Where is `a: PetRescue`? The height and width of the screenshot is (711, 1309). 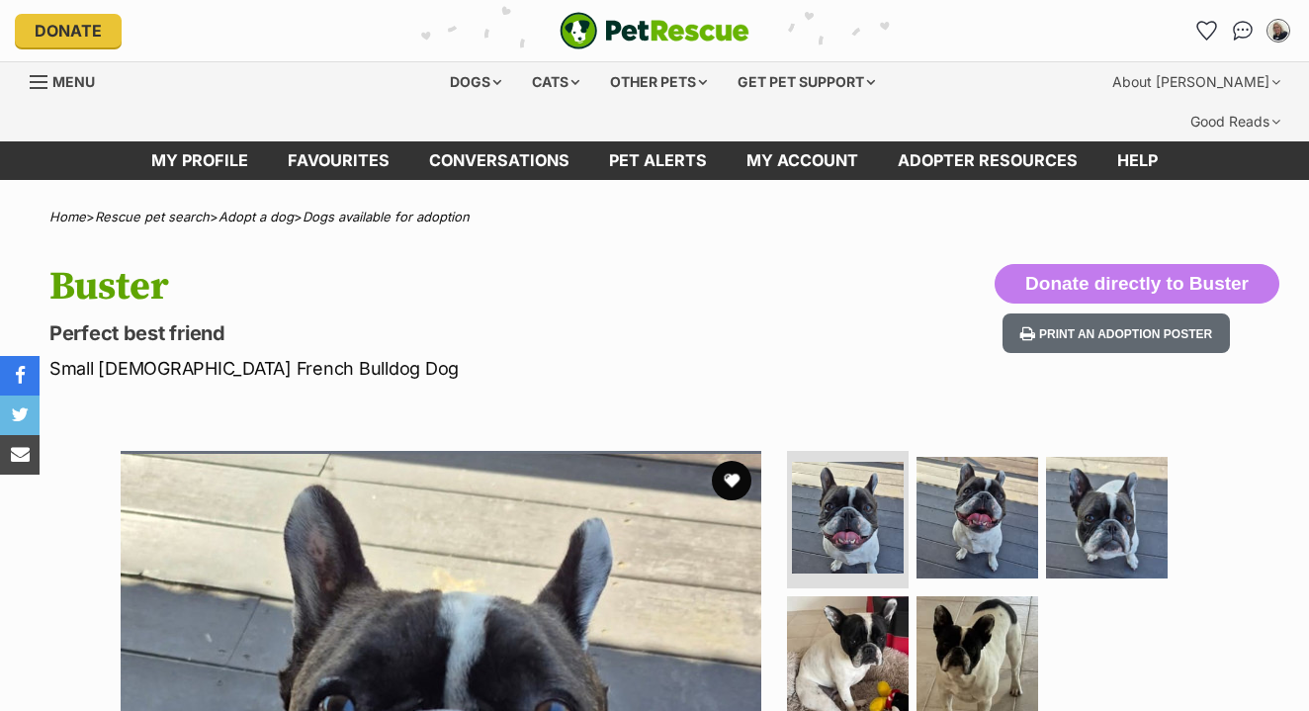 a: PetRescue is located at coordinates (654, 31).